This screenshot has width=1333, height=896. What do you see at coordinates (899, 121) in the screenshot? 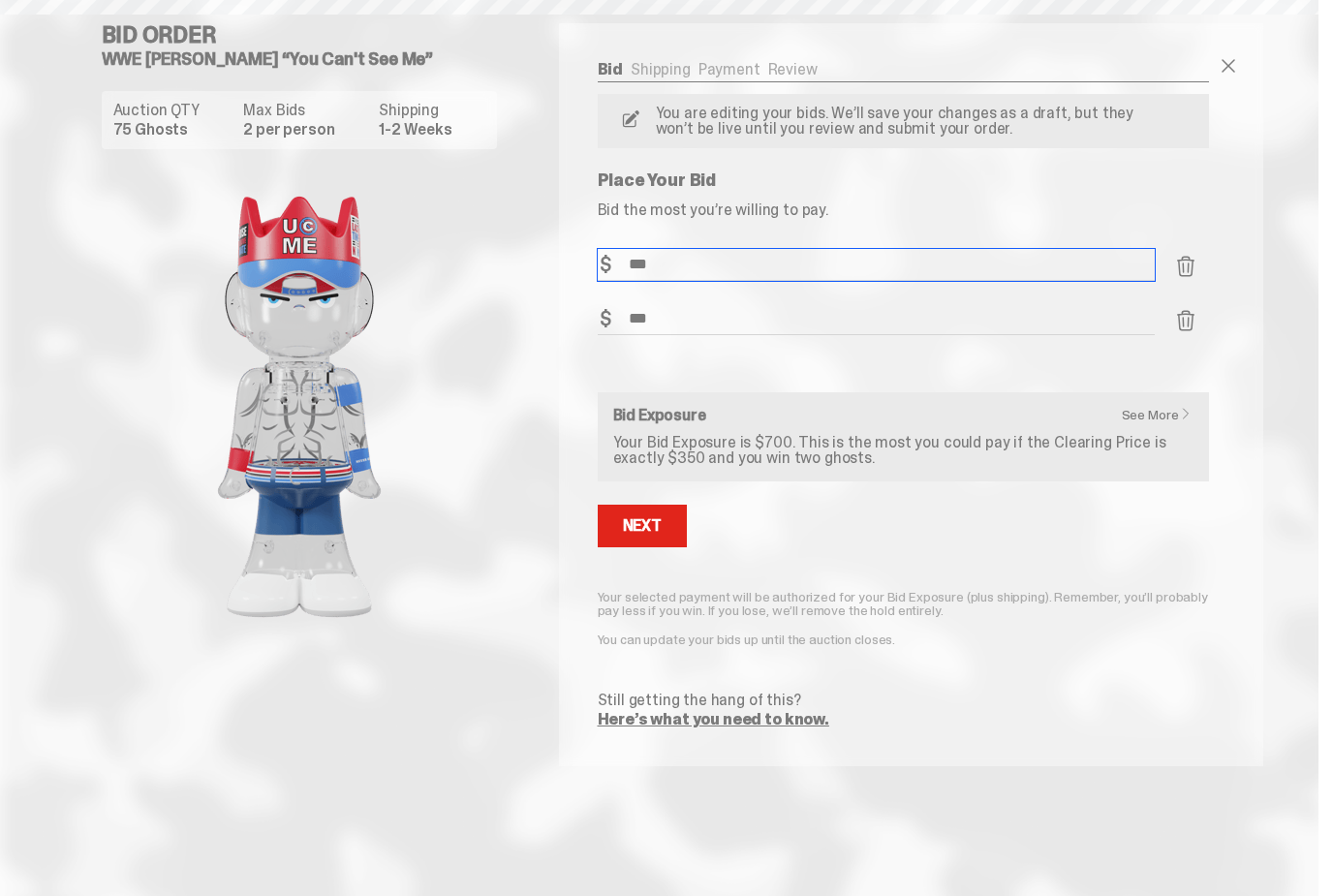
I see `p: You are editing your bids. We’ll save your changes as a draft, but they won’t be live until you r...` at bounding box center [899, 121].